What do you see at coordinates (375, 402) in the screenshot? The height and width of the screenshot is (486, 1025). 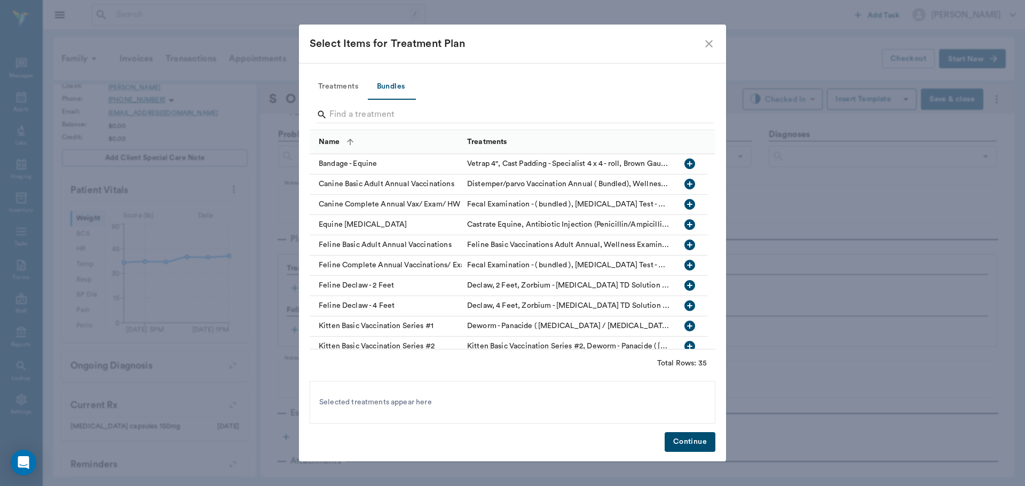 I see `span: Selected treatments appear here` at bounding box center [375, 402].